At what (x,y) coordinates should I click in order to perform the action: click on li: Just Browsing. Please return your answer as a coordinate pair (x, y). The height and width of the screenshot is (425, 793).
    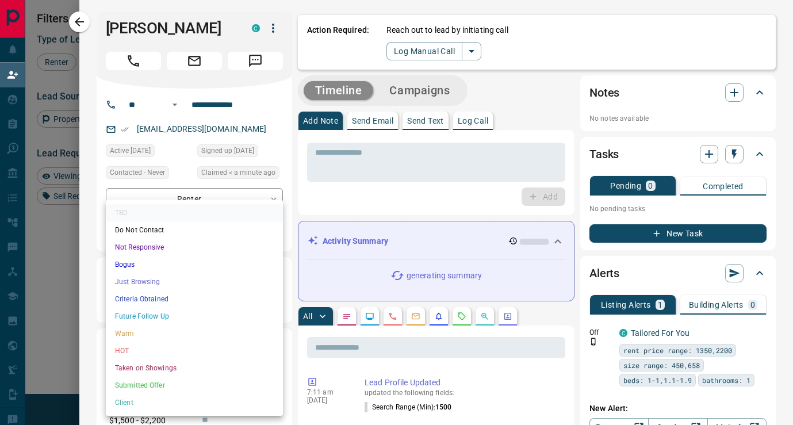
    Looking at the image, I should click on (194, 282).